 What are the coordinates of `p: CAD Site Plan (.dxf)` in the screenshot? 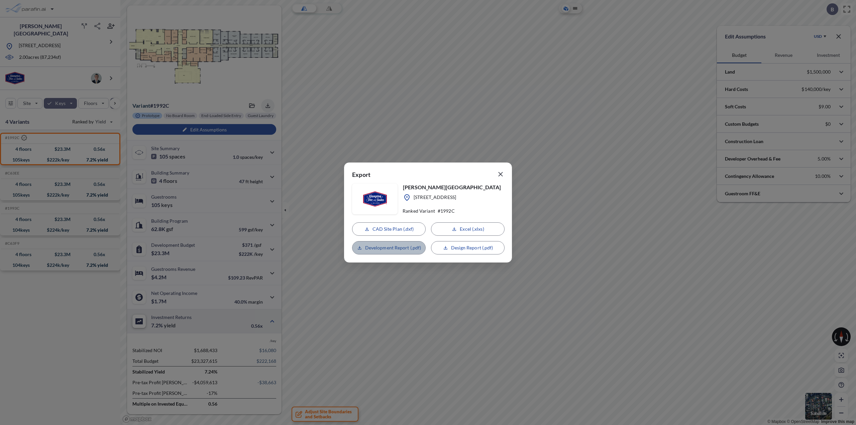 It's located at (393, 229).